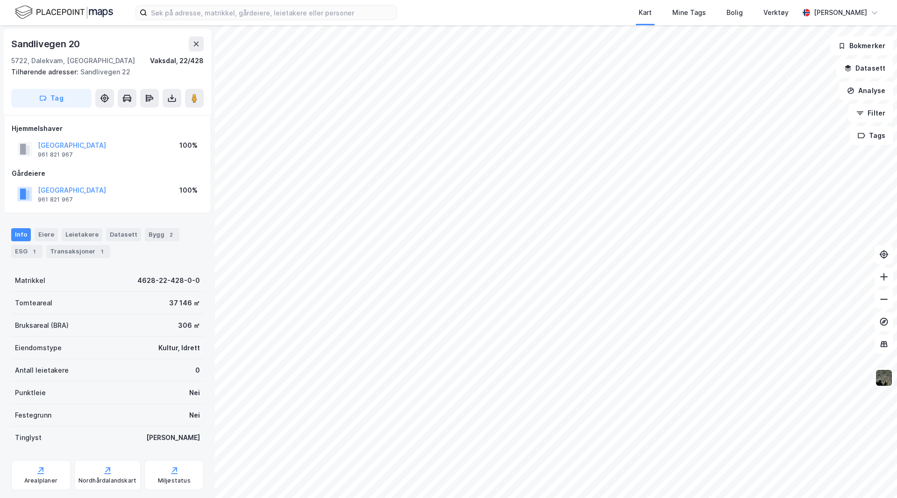  Describe the element at coordinates (123, 235) in the screenshot. I see `div: Datasett` at that location.